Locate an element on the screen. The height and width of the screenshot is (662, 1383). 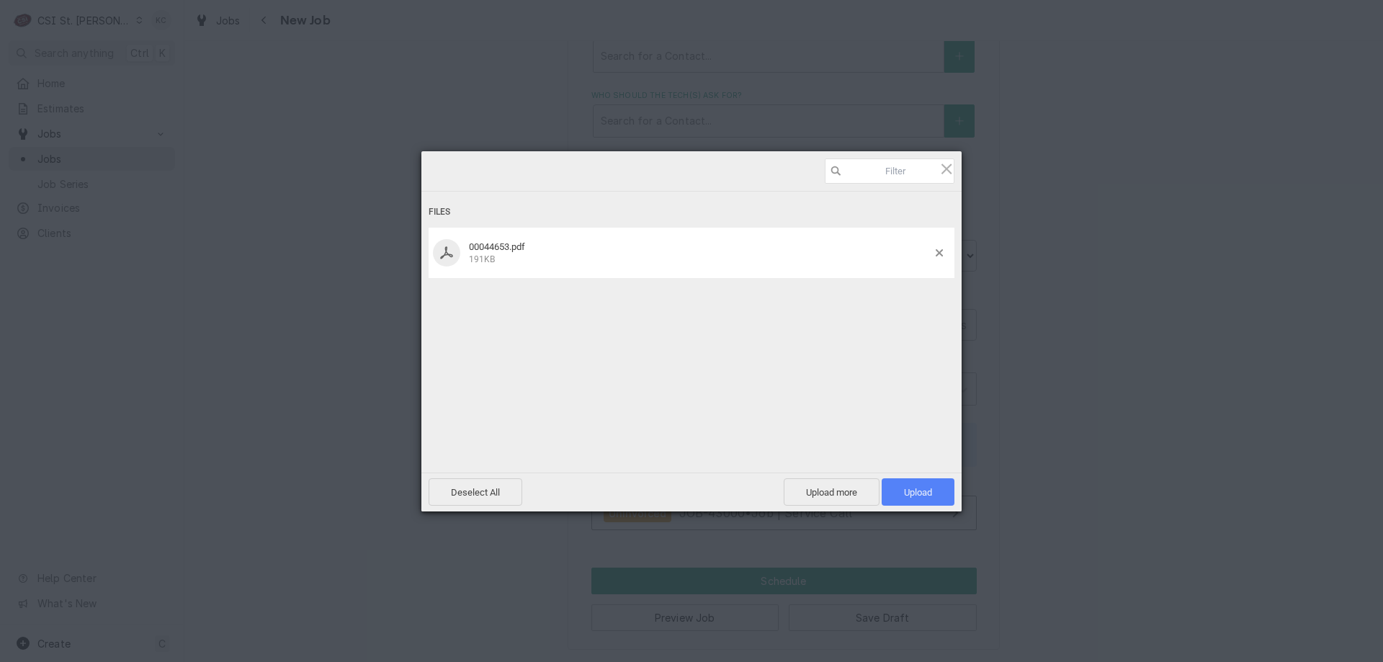
span: 00044653.pdf is located at coordinates (497, 246).